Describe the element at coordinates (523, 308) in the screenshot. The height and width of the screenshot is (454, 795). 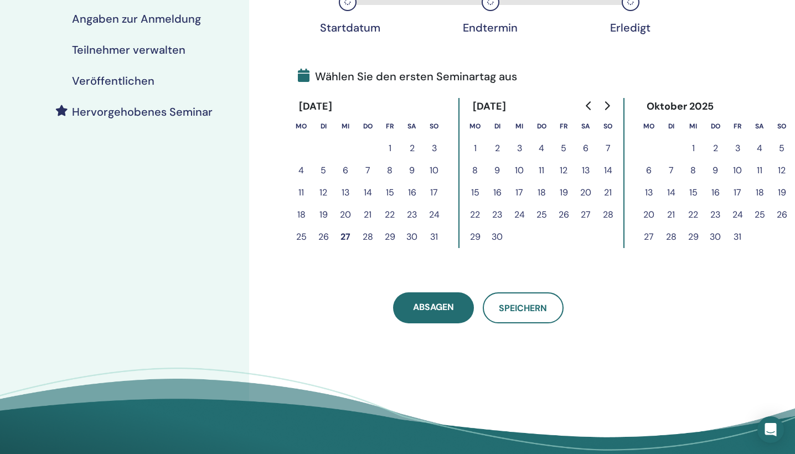
I see `button: Speichern` at that location.